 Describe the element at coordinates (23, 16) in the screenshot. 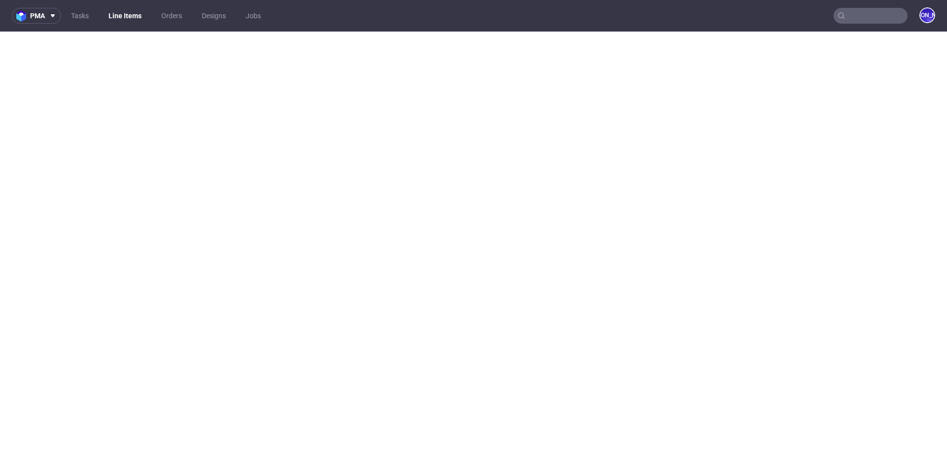

I see `img: logo` at that location.